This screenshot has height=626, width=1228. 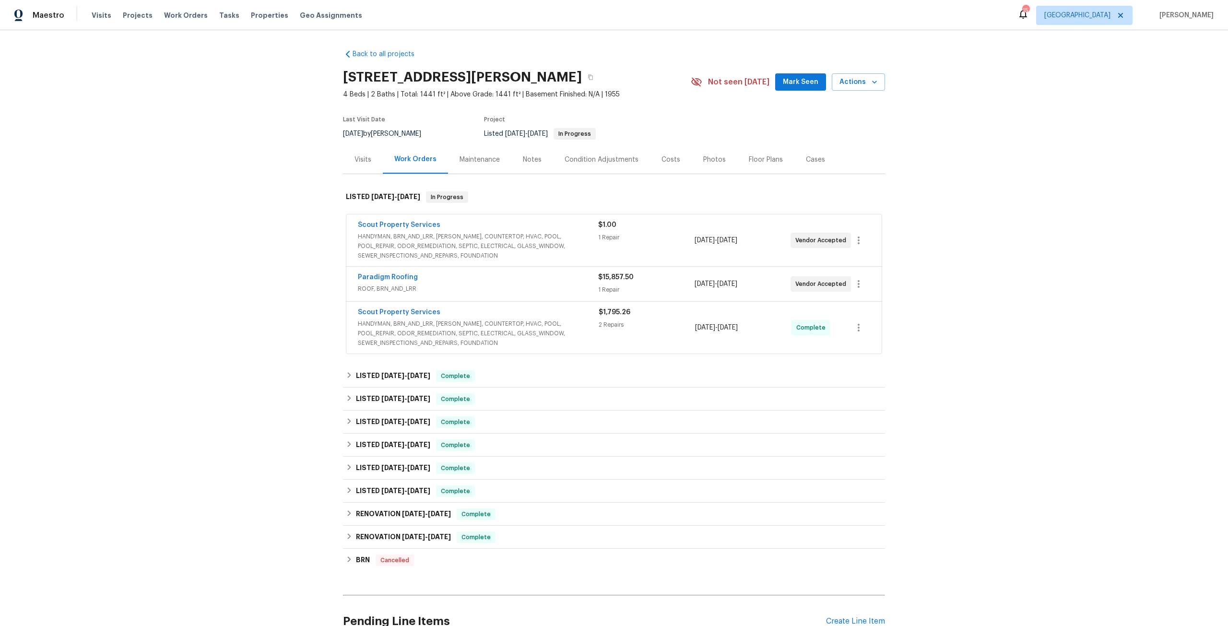 What do you see at coordinates (363, 560) in the screenshot?
I see `h6: BRN` at bounding box center [363, 560].